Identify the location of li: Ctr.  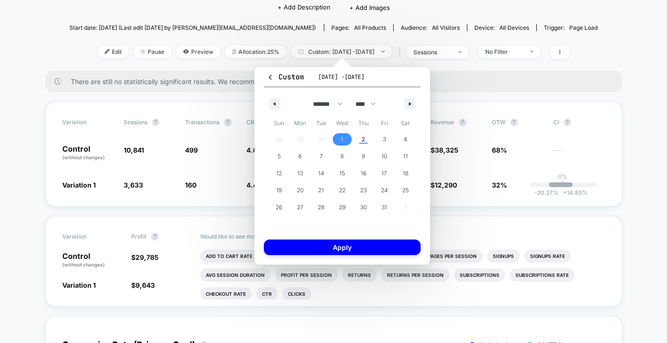
(267, 293).